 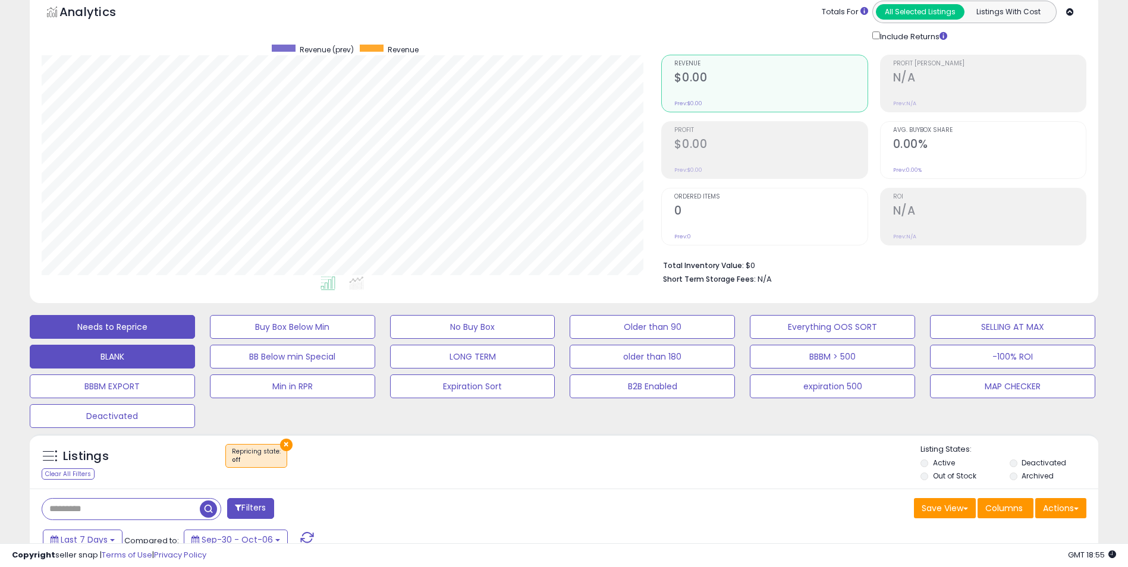 What do you see at coordinates (764, 279) in the screenshot?
I see `span: N/A` at bounding box center [764, 279].